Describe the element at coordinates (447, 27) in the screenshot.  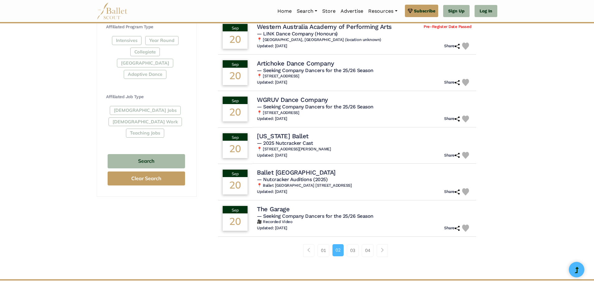
I see `span: Pre-Register Date Passed` at that location.